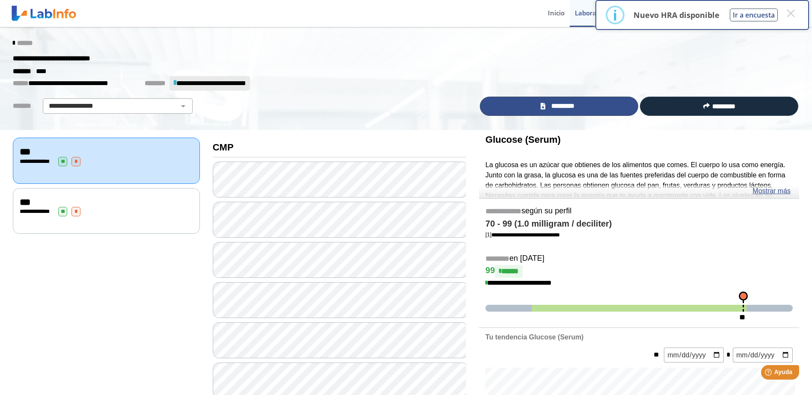 The width and height of the screenshot is (812, 395). I want to click on a: Mostrar más, so click(771, 191).